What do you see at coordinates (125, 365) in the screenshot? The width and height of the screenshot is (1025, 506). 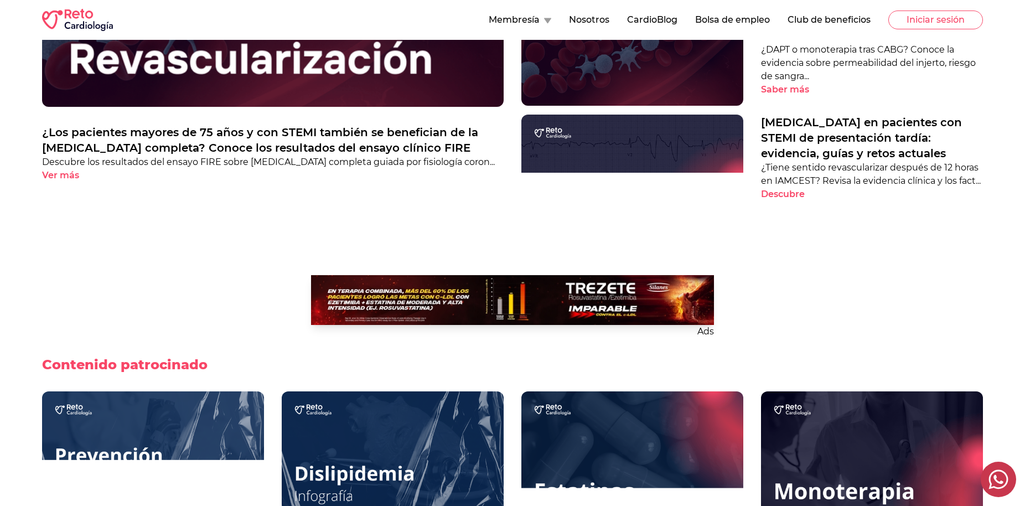 I see `h2: Contenido patrocinado` at bounding box center [125, 365].